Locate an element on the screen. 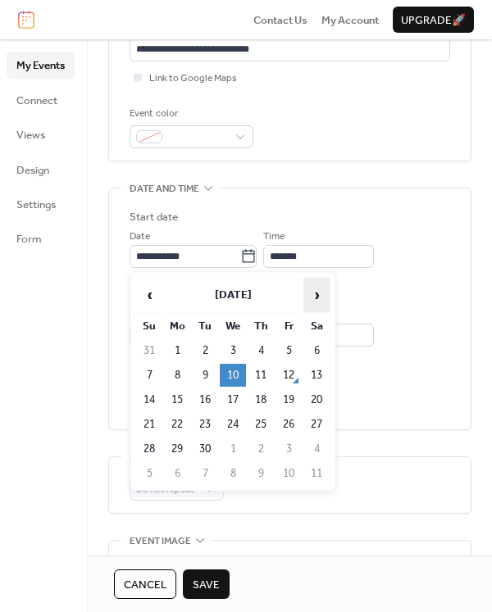 This screenshot has height=612, width=492. div: Start date is located at coordinates (153, 217).